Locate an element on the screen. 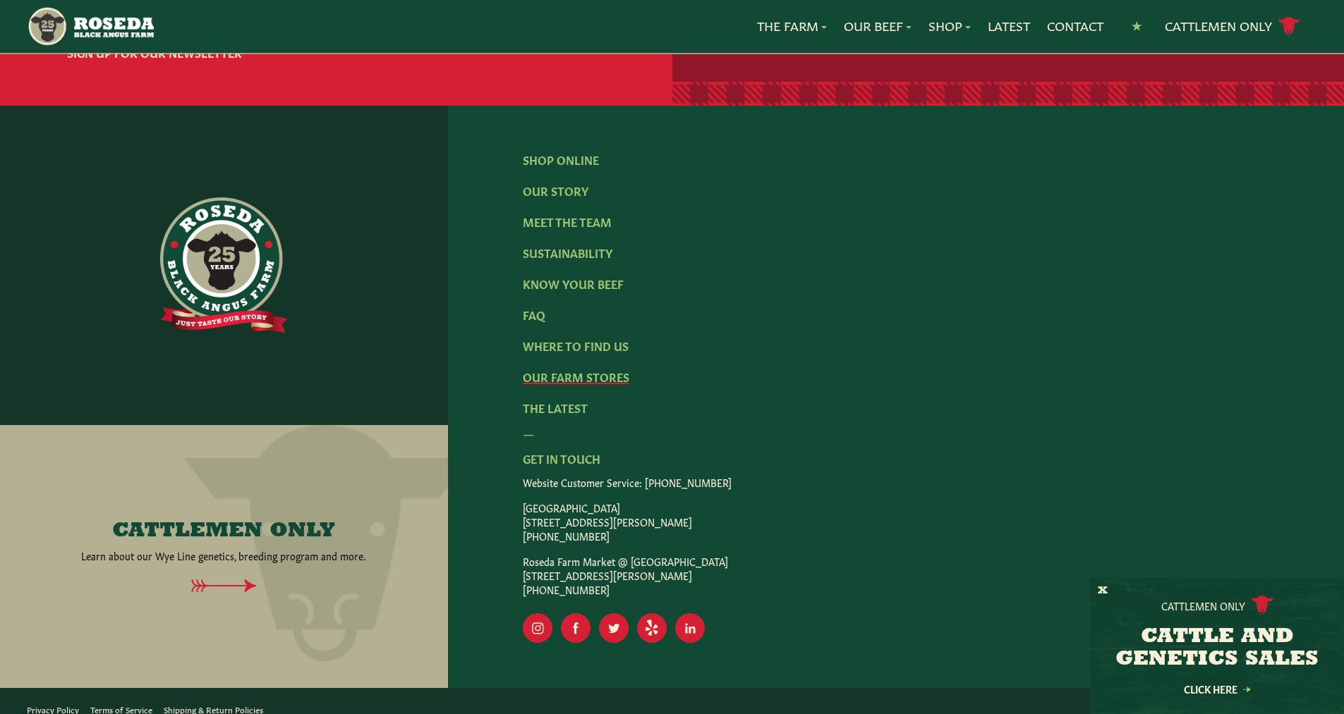  h3: CATTLE AND GENETICS SALES is located at coordinates (1217, 649).